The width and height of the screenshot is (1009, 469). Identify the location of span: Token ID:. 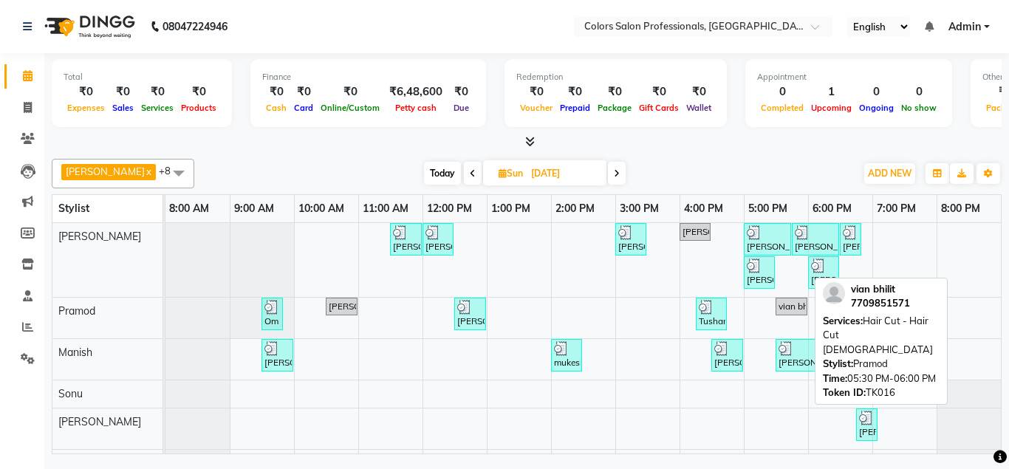
(844, 392).